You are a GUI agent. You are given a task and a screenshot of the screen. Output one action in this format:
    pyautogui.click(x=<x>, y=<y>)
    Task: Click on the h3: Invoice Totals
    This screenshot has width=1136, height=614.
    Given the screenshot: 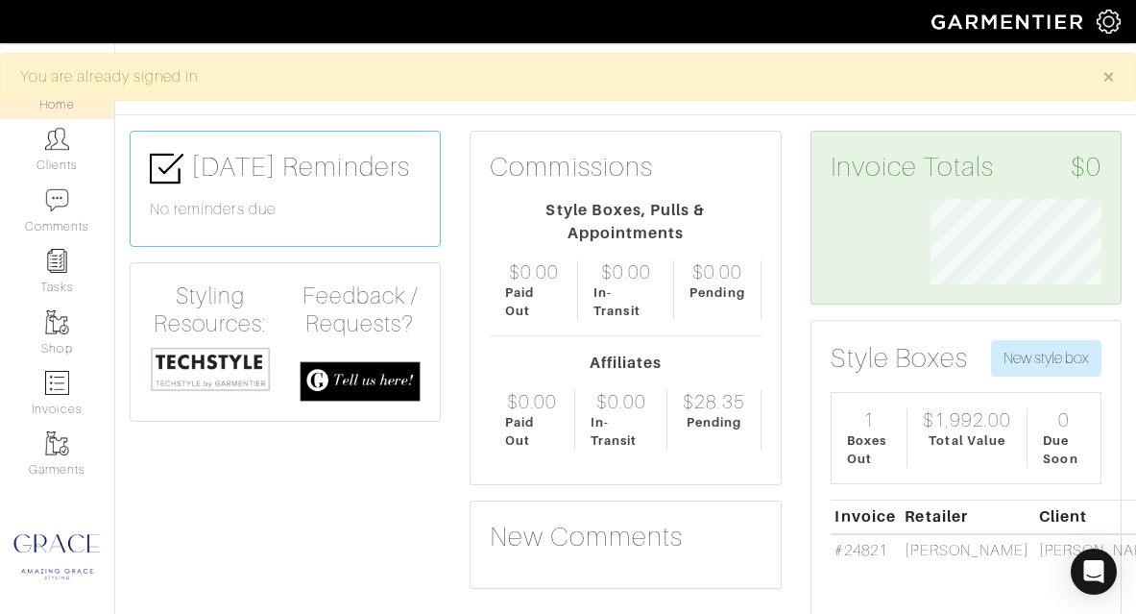 What is the action you would take?
    pyautogui.click(x=966, y=167)
    